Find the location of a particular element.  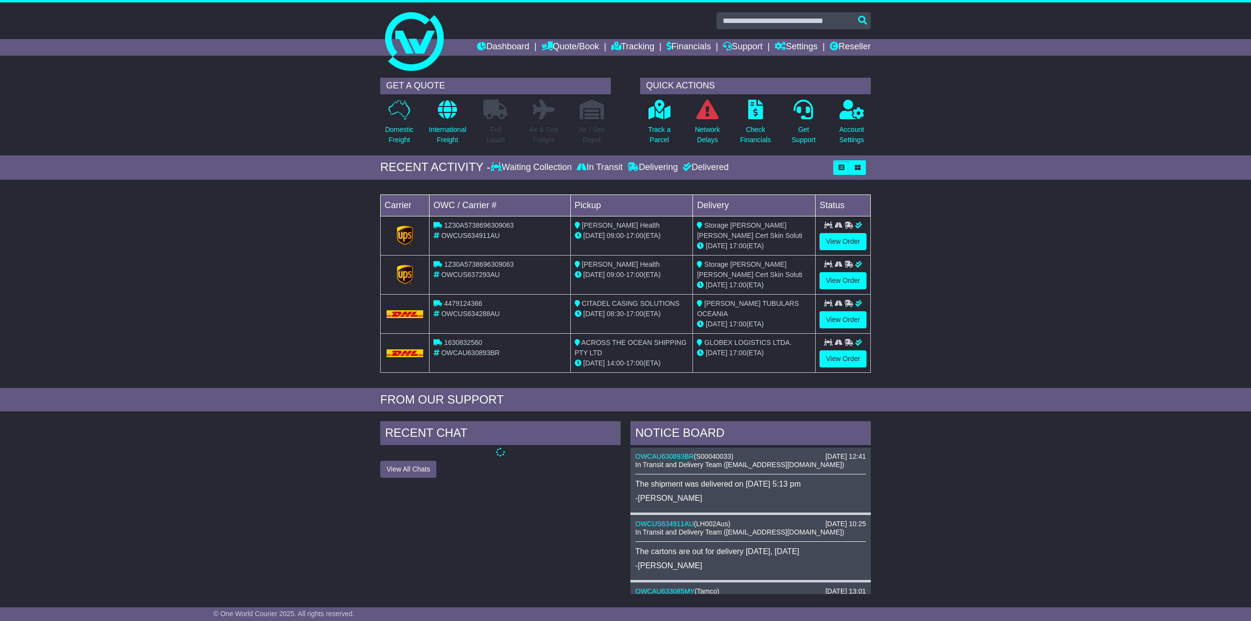

span: Tamco is located at coordinates (707, 591).